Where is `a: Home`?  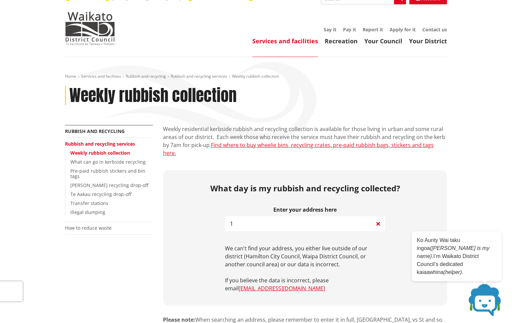
a: Home is located at coordinates (71, 76).